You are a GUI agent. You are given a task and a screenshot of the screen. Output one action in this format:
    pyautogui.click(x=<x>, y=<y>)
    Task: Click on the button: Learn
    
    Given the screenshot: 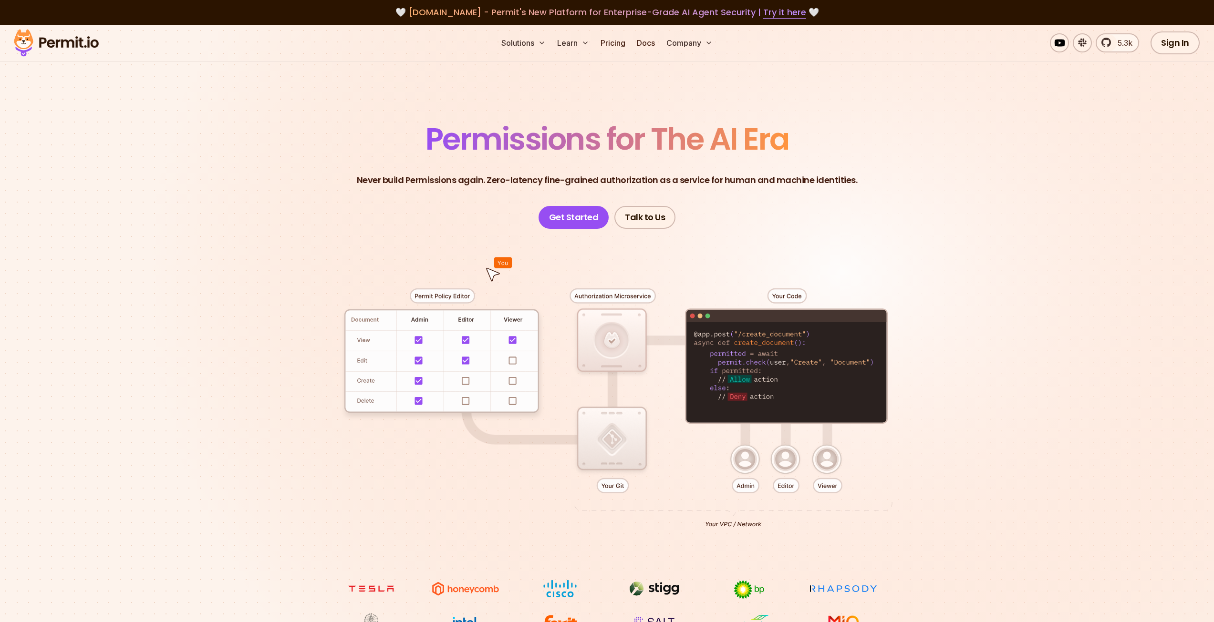 What is the action you would take?
    pyautogui.click(x=573, y=43)
    